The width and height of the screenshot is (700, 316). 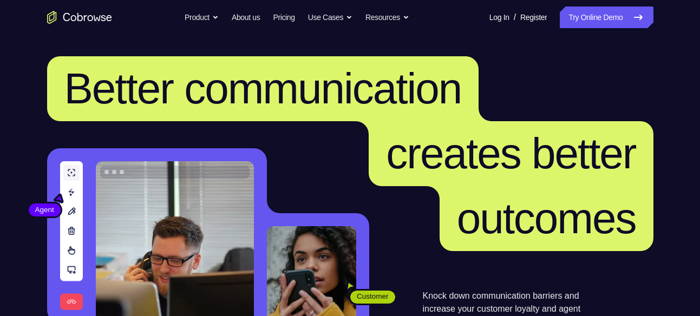 What do you see at coordinates (201, 17) in the screenshot?
I see `button: Product` at bounding box center [201, 17].